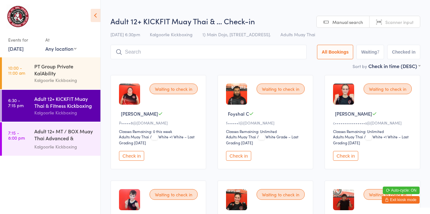  What do you see at coordinates (394, 66) in the screenshot?
I see `div: Check in time (DESC)` at bounding box center [394, 66].